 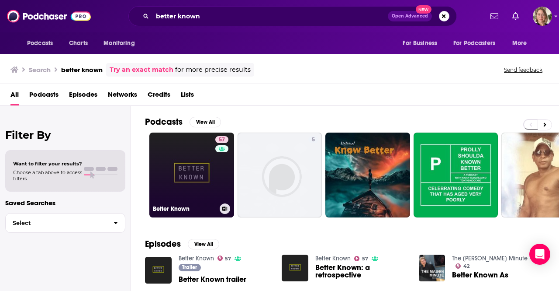 I want to click on h3: better known, so click(x=82, y=69).